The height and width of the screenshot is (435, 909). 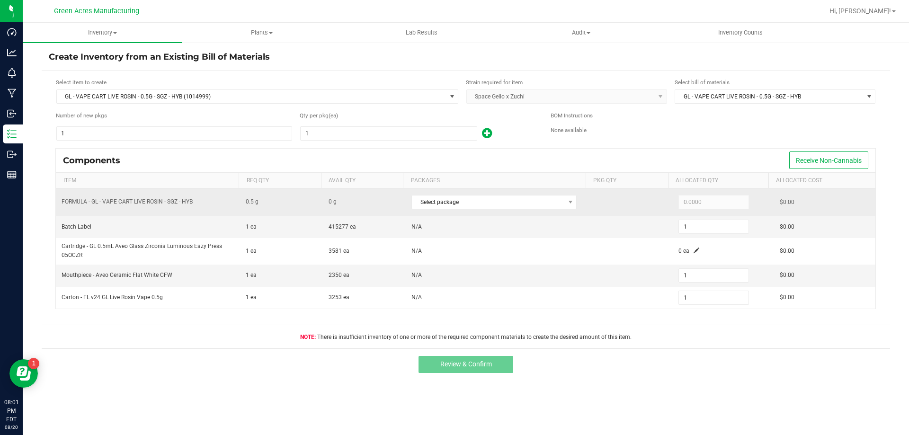 What do you see at coordinates (494, 202) in the screenshot?
I see `span: NO DATA FOUND` at bounding box center [494, 202].